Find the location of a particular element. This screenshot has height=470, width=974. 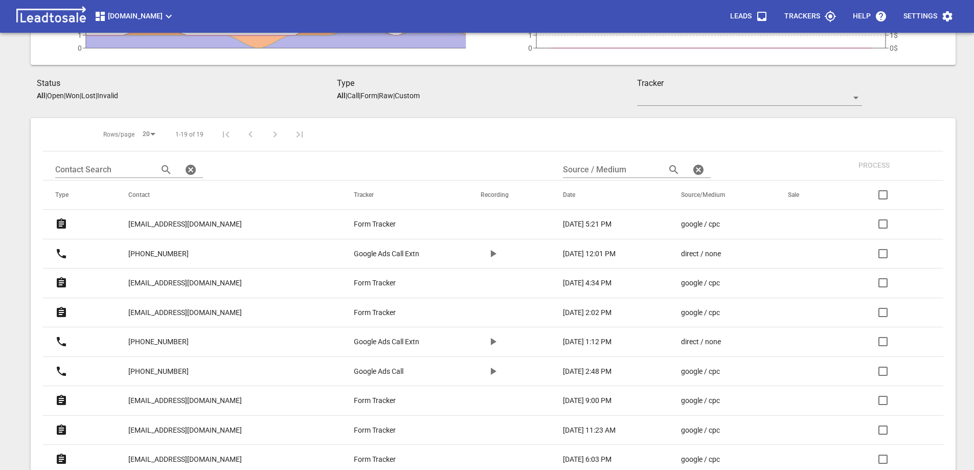

p: Custom is located at coordinates (407, 96).